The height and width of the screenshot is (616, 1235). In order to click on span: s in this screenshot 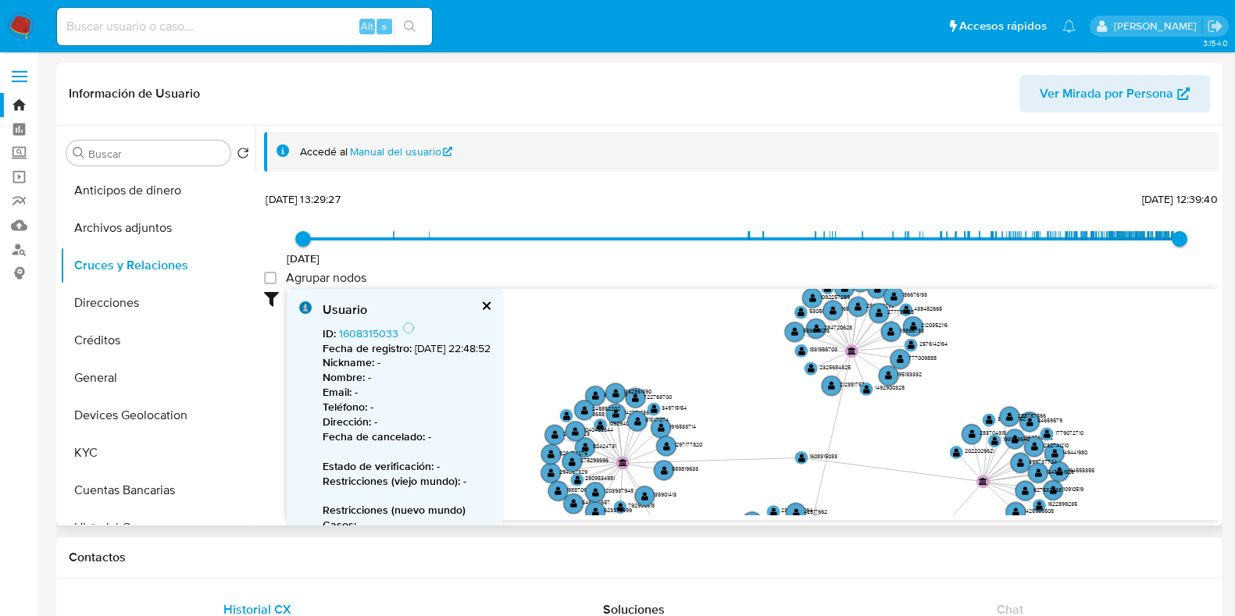, I will do `click(384, 26)`.